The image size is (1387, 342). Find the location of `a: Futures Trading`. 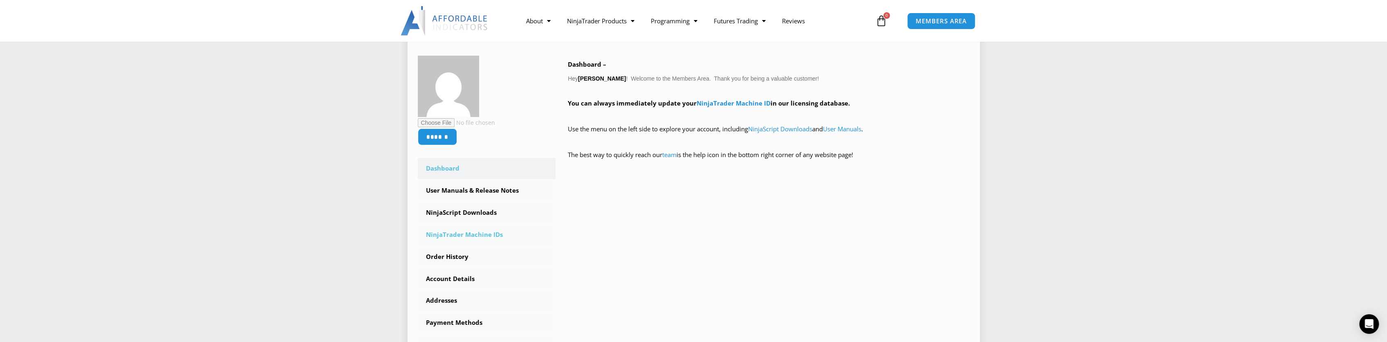

a: Futures Trading is located at coordinates (739, 21).